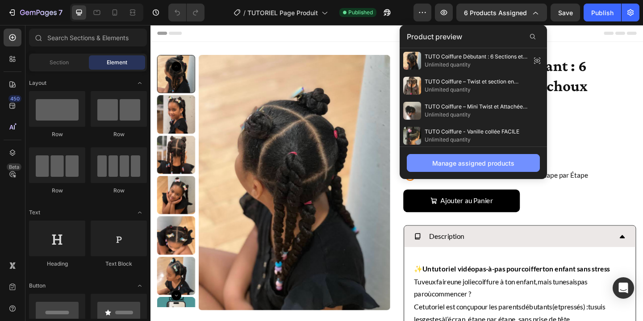 The image size is (643, 321). Describe the element at coordinates (28, 45) in the screenshot. I see `button: Carousel Back Arrow` at that location.